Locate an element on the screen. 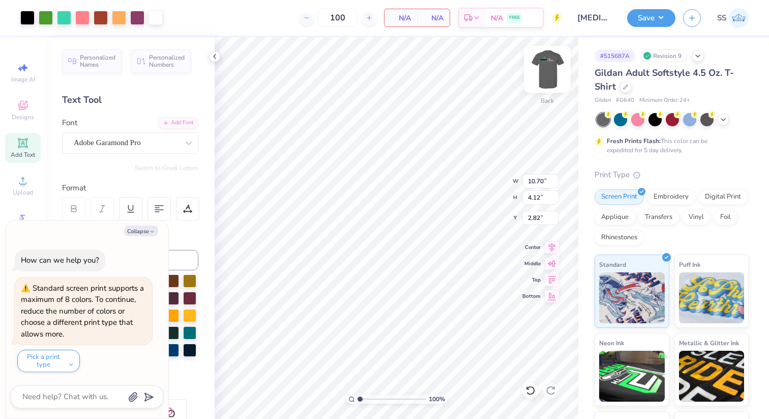  span: Add Text is located at coordinates (23, 155).